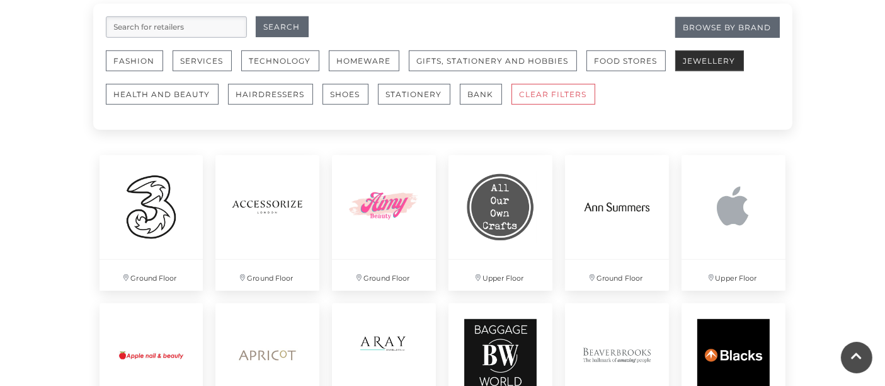  I want to click on a: Technology, so click(285, 67).